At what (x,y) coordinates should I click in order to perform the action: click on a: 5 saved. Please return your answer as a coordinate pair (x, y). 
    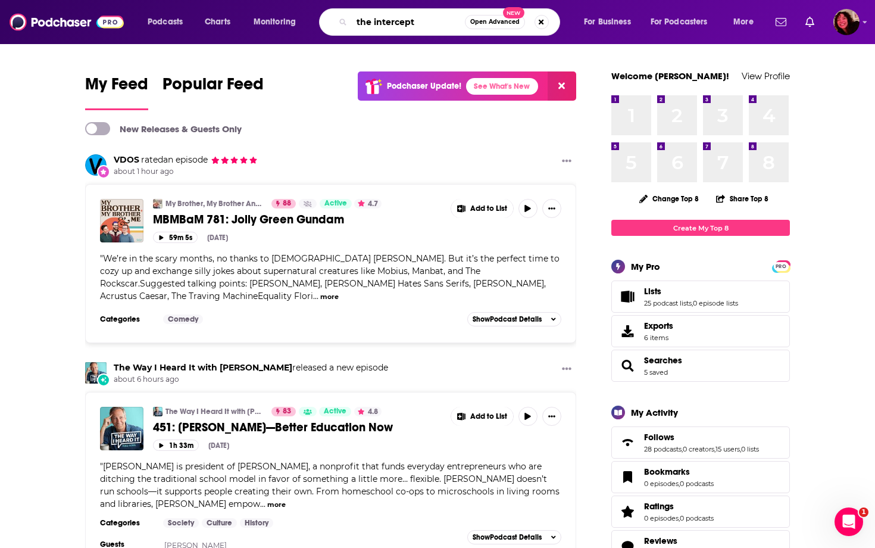
    Looking at the image, I should click on (656, 372).